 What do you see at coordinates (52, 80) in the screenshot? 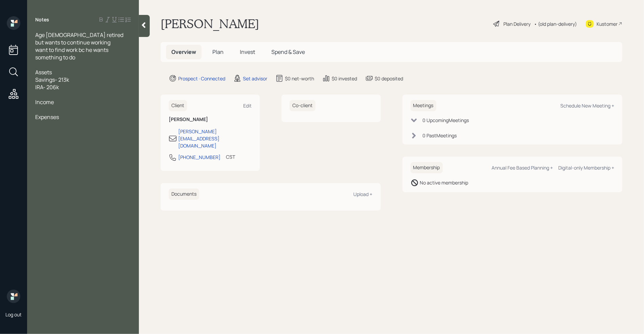
I see `span: Savings- 213k` at bounding box center [52, 80].